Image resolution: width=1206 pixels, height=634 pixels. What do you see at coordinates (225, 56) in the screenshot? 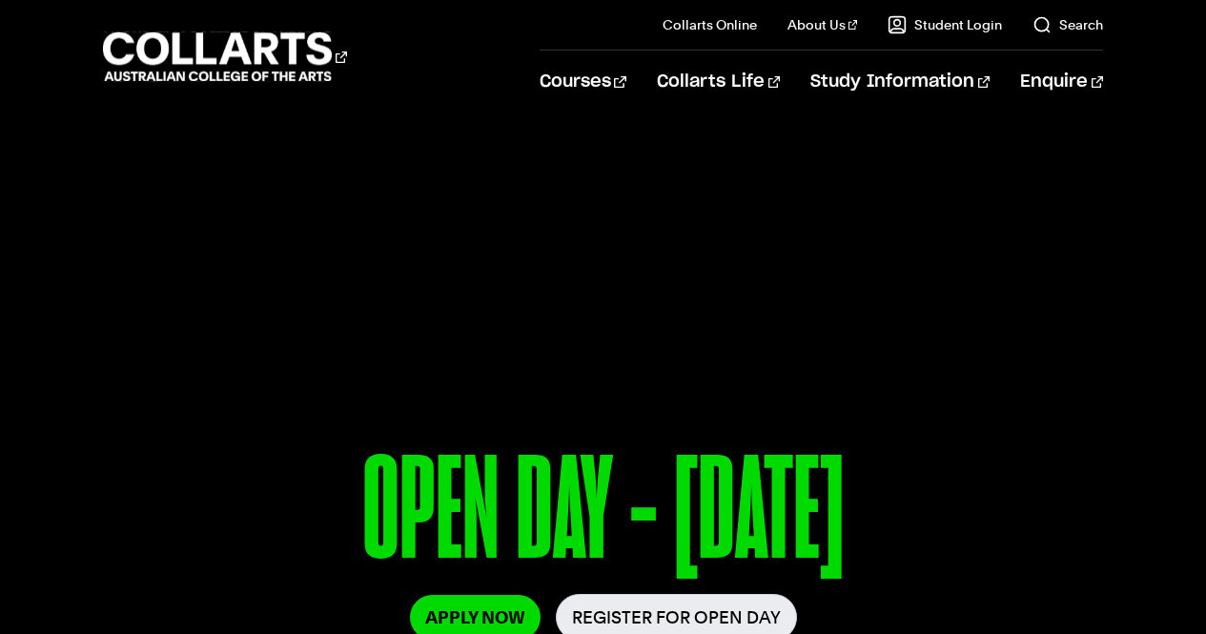
I see `div: Go to homepage` at bounding box center [225, 56].